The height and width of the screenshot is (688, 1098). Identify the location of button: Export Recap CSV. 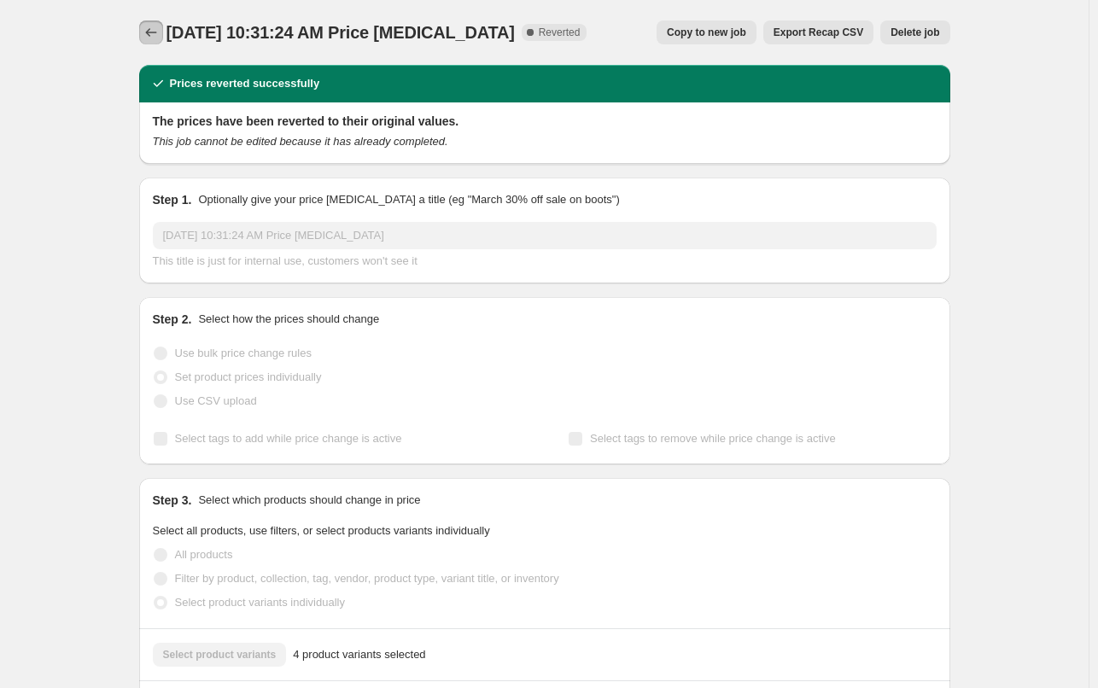
(818, 32).